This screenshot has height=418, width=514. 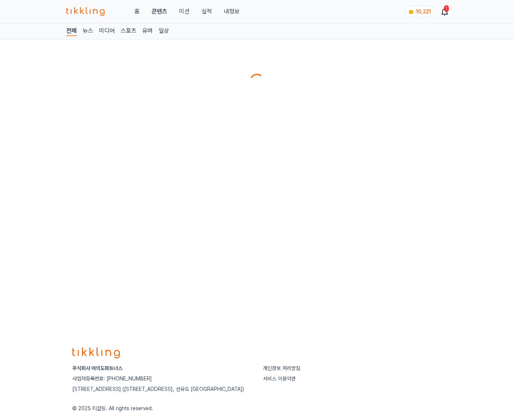 I want to click on p: 주식회사 여의도파트너스, so click(x=162, y=368).